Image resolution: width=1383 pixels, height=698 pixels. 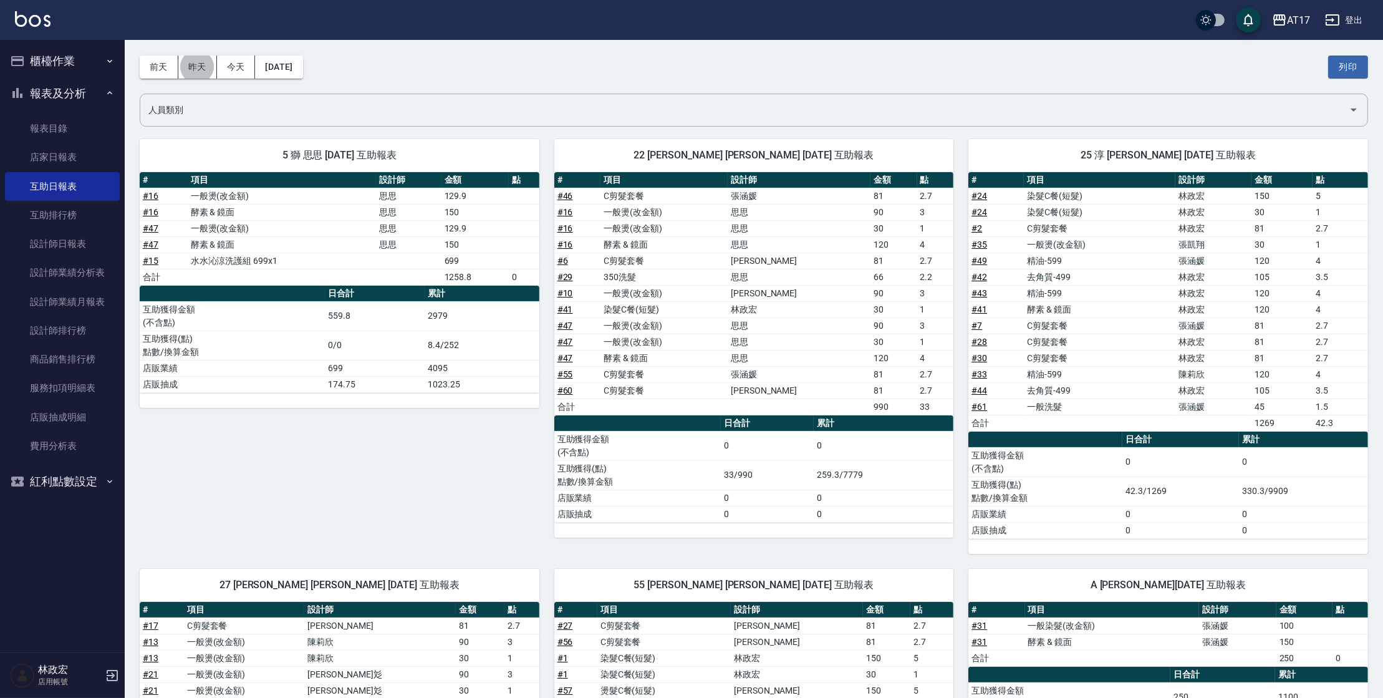 What do you see at coordinates (1180, 491) in the screenshot?
I see `td: 42.3/1269` at bounding box center [1180, 491].